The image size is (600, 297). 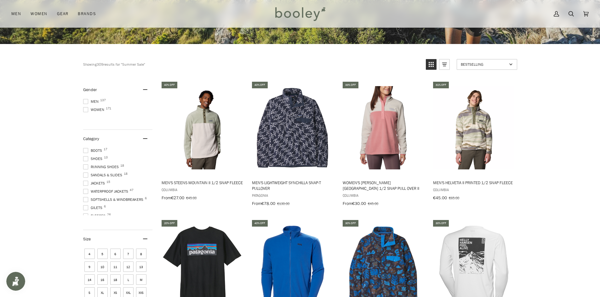 What do you see at coordinates (169, 223) in the screenshot?
I see `div: 20% off` at bounding box center [169, 223].